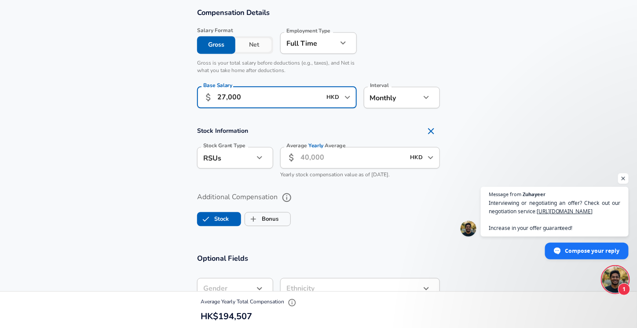 This screenshot has width=637, height=328. Describe the element at coordinates (379, 85) in the screenshot. I see `label: Interval` at that location.